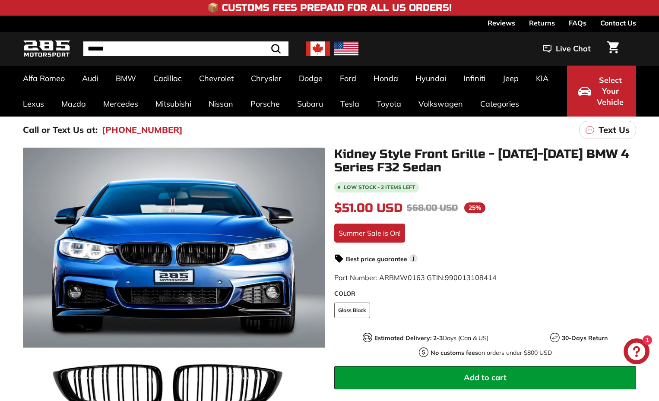 This screenshot has height=401, width=659. I want to click on span: Part Number: ARBMW0163 GTIN:, so click(416, 278).